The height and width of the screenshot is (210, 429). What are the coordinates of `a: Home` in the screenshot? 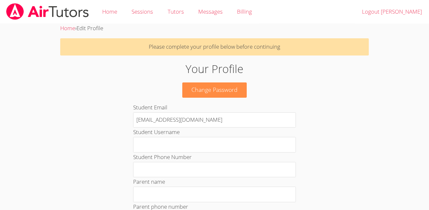 It's located at (68, 28).